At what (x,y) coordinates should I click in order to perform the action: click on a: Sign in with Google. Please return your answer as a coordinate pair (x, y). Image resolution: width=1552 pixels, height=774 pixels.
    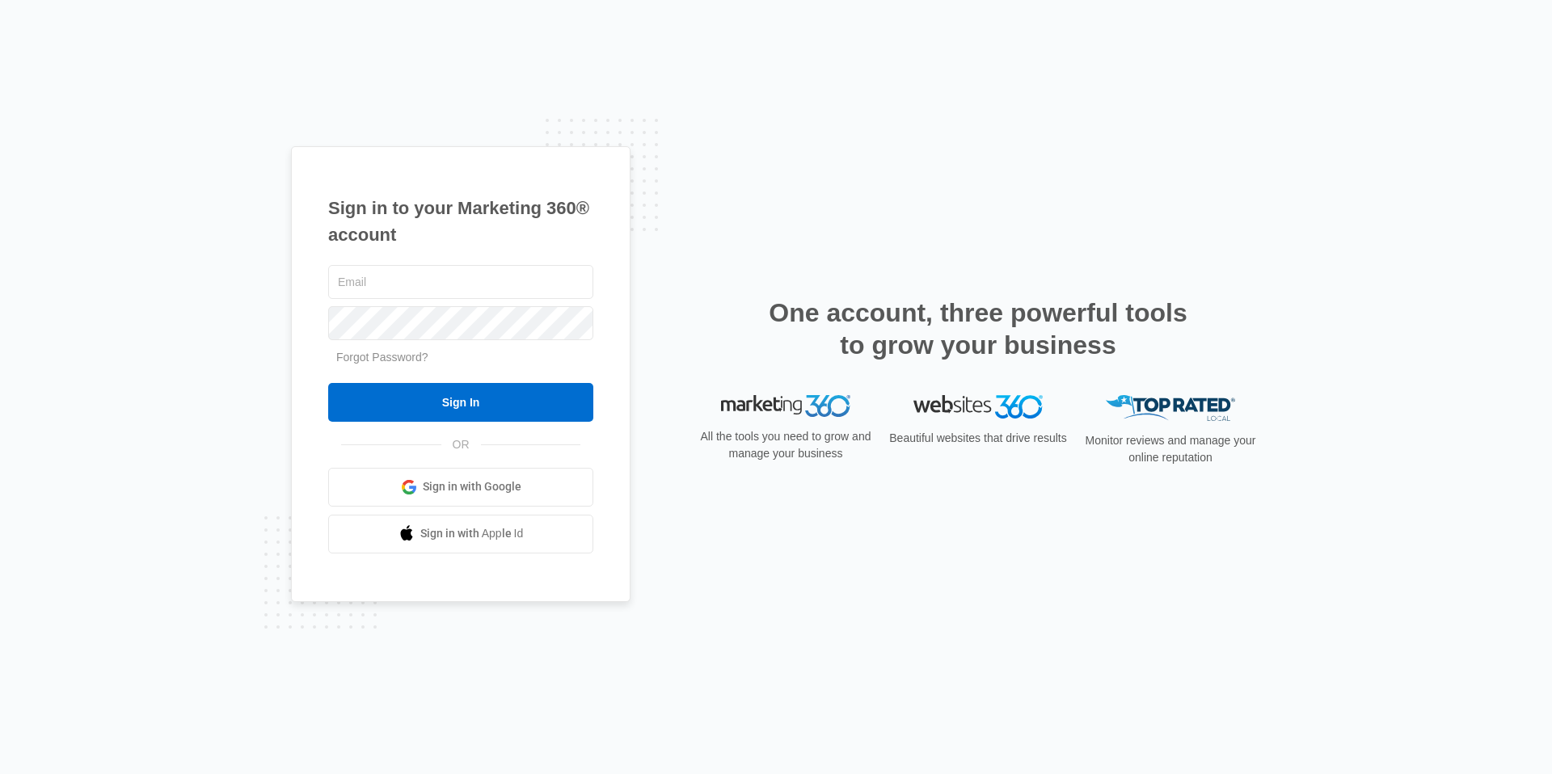
    Looking at the image, I should click on (461, 487).